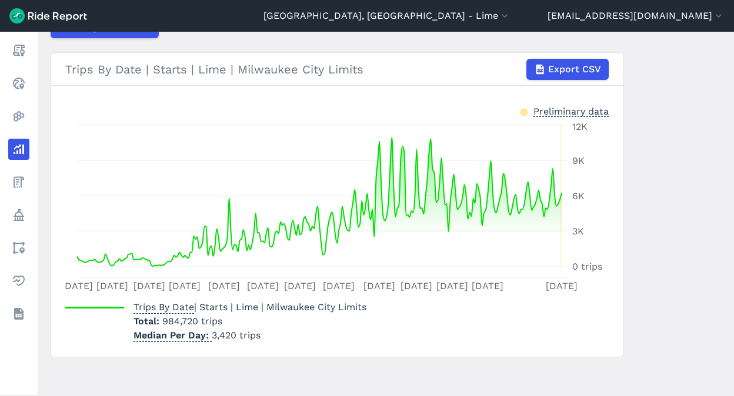 The width and height of the screenshot is (734, 396). What do you see at coordinates (587, 266) in the screenshot?
I see `tspan: 0 trips` at bounding box center [587, 266].